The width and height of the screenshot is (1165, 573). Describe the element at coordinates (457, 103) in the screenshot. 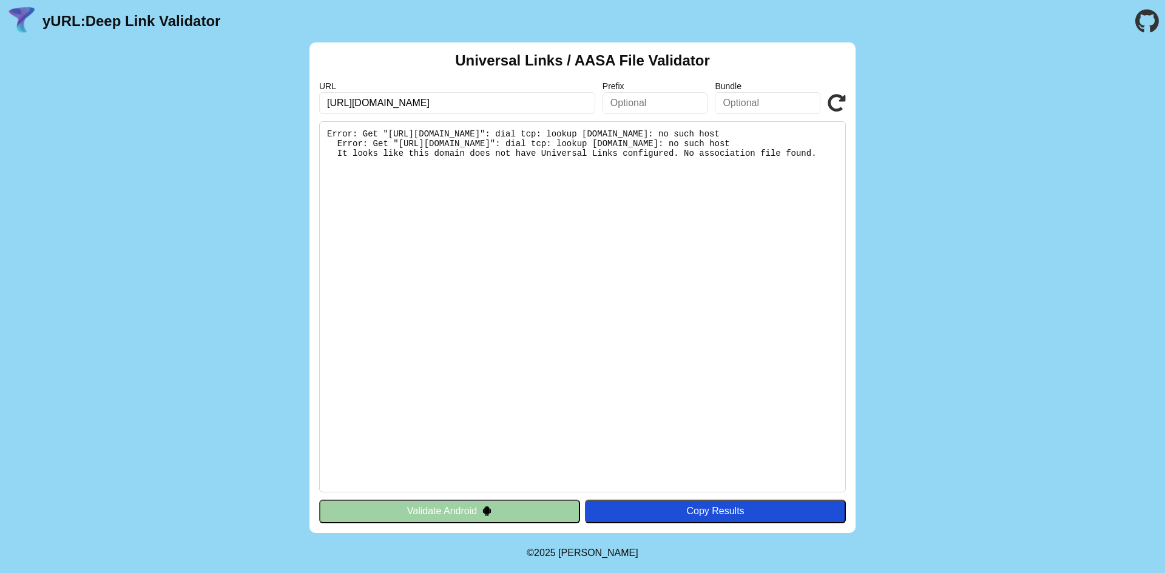

I see `input: Required` at that location.